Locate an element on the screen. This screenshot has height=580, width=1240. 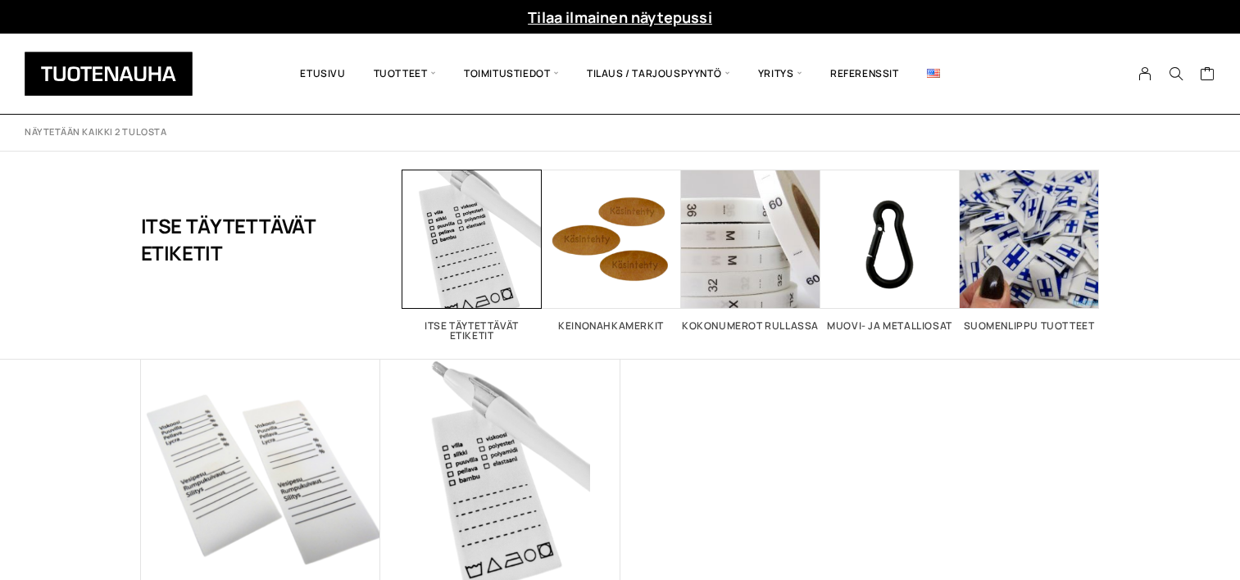
a: Etusivu is located at coordinates (322, 74).